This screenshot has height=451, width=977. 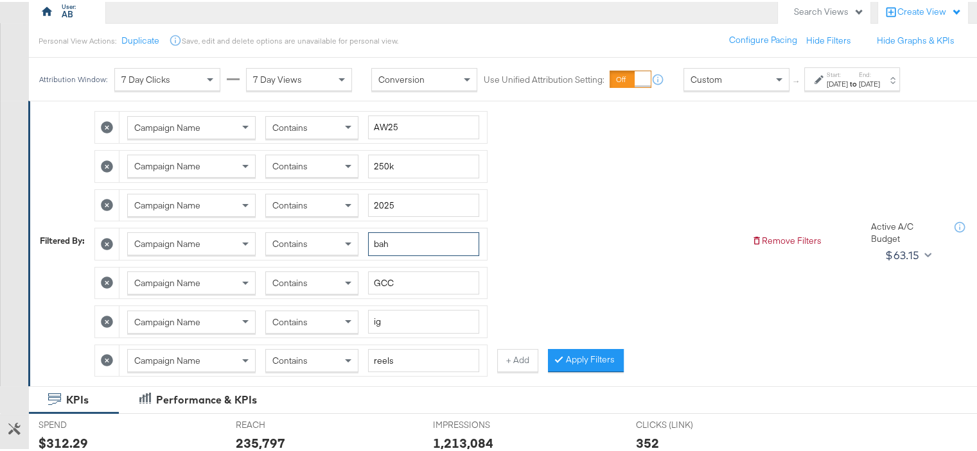 I want to click on span: 7 Day Views, so click(x=277, y=78).